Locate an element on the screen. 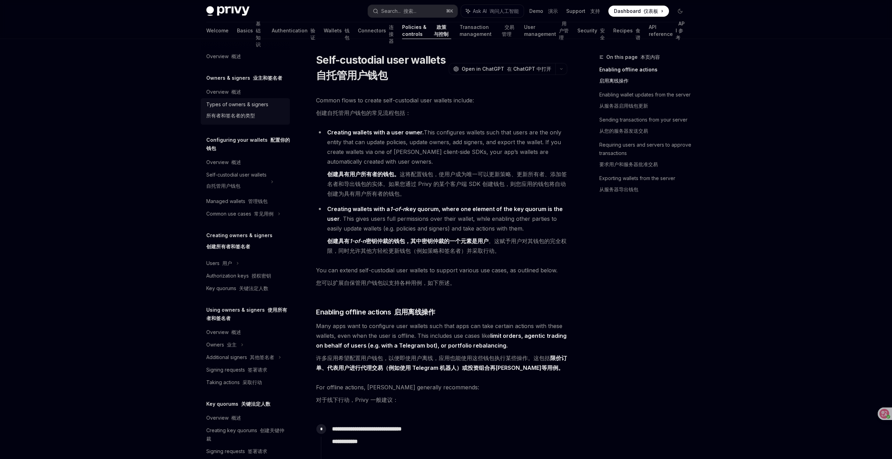  a: API reference API 参考 is located at coordinates (667, 31).